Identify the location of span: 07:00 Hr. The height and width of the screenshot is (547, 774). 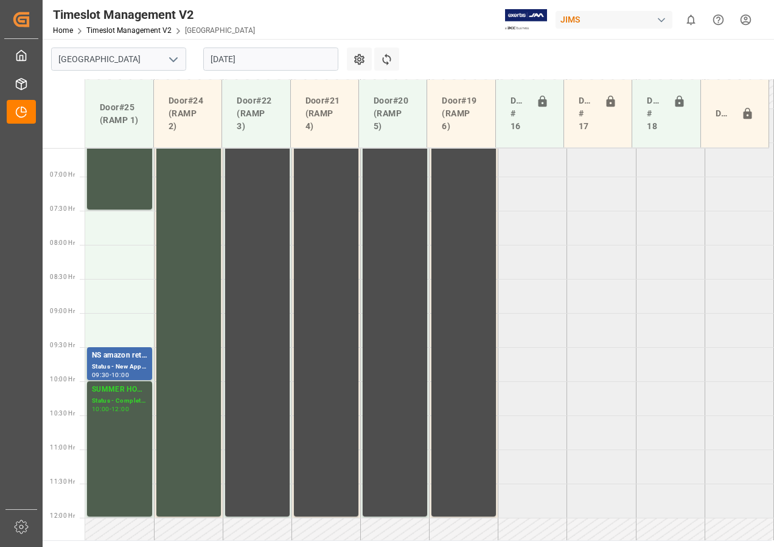
(62, 174).